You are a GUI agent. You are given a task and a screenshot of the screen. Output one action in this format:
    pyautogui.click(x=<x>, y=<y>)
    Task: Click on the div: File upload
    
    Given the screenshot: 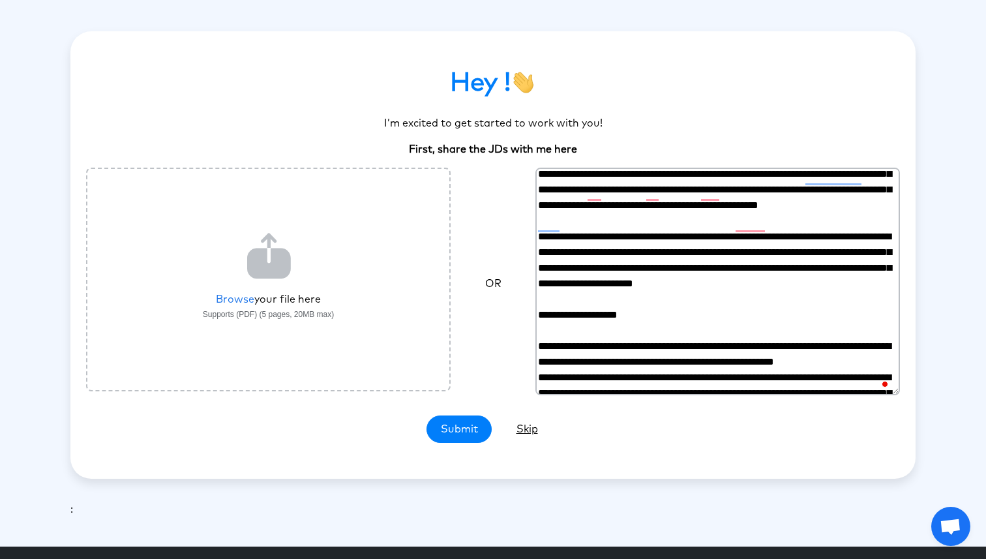 What is the action you would take?
    pyautogui.click(x=268, y=279)
    